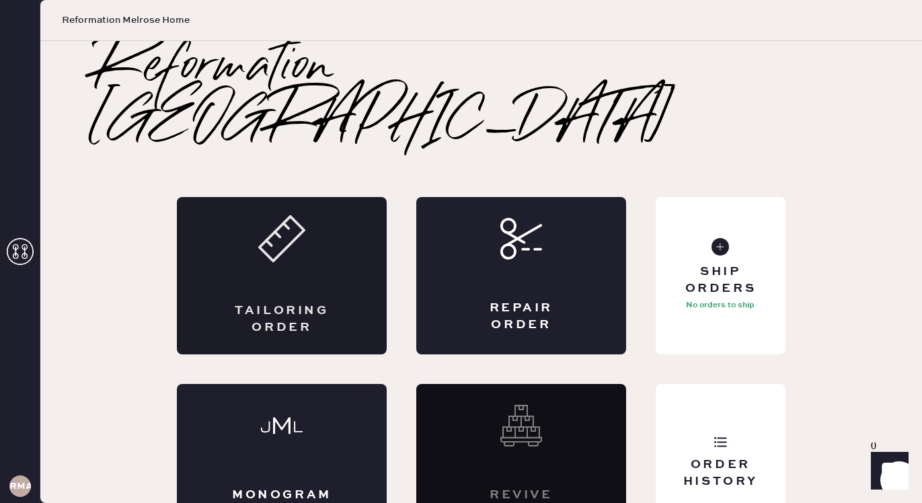  What do you see at coordinates (720, 305) in the screenshot?
I see `p: No orders to ship` at bounding box center [720, 305].